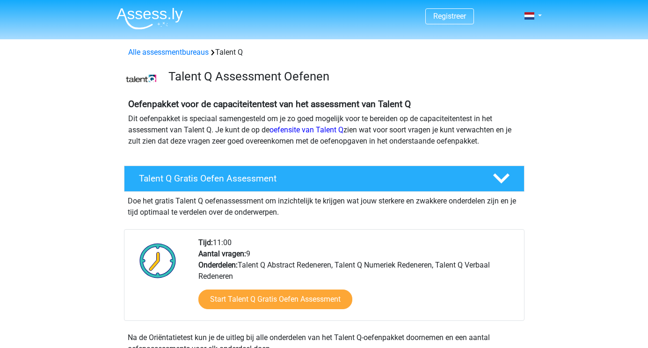 This screenshot has height=348, width=648. What do you see at coordinates (324, 130) in the screenshot?
I see `p: Dit oefenpakket is speciaal samengesteld om je zo goed mogelijk voor te bereiden op de capaciteit...` at bounding box center [324, 130].